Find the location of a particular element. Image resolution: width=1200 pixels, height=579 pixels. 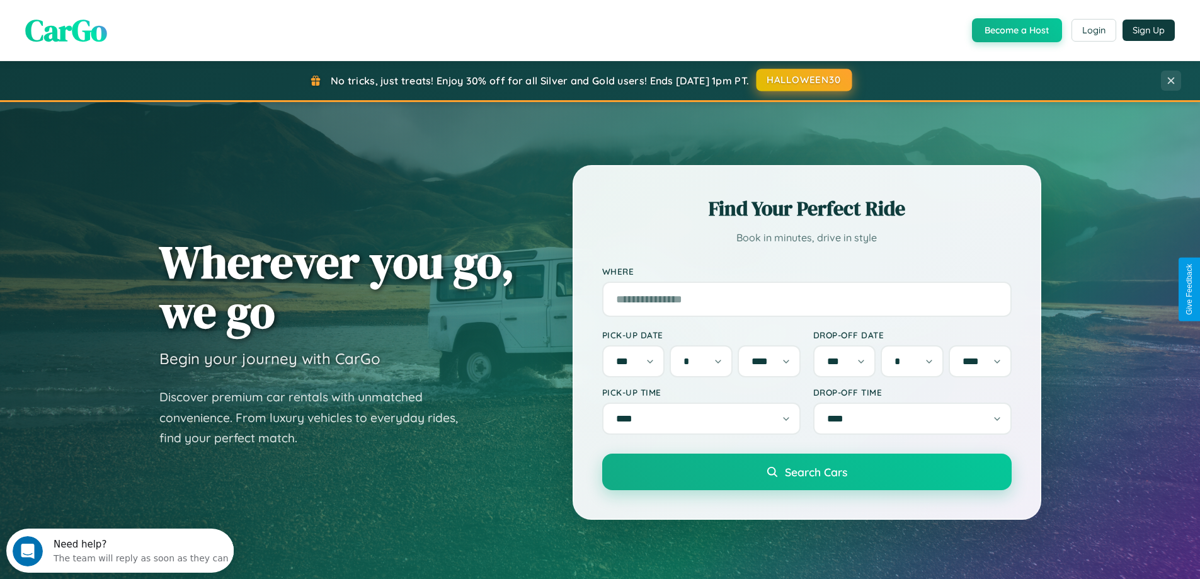

div: Need help? is located at coordinates (135, 16).